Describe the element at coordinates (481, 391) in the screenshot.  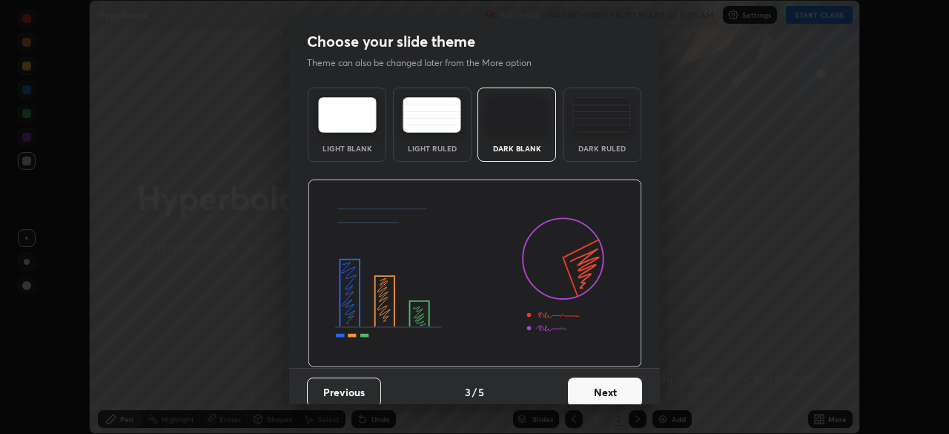
I see `h4: 5` at that location.